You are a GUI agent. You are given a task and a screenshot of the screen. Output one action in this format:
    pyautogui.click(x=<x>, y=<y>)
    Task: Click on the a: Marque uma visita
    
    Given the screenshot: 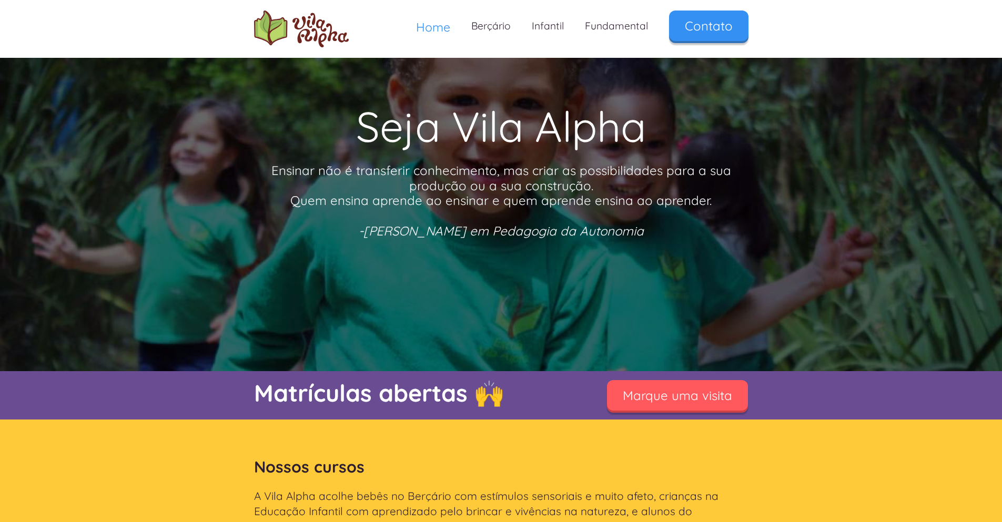 What is the action you would take?
    pyautogui.click(x=677, y=395)
    